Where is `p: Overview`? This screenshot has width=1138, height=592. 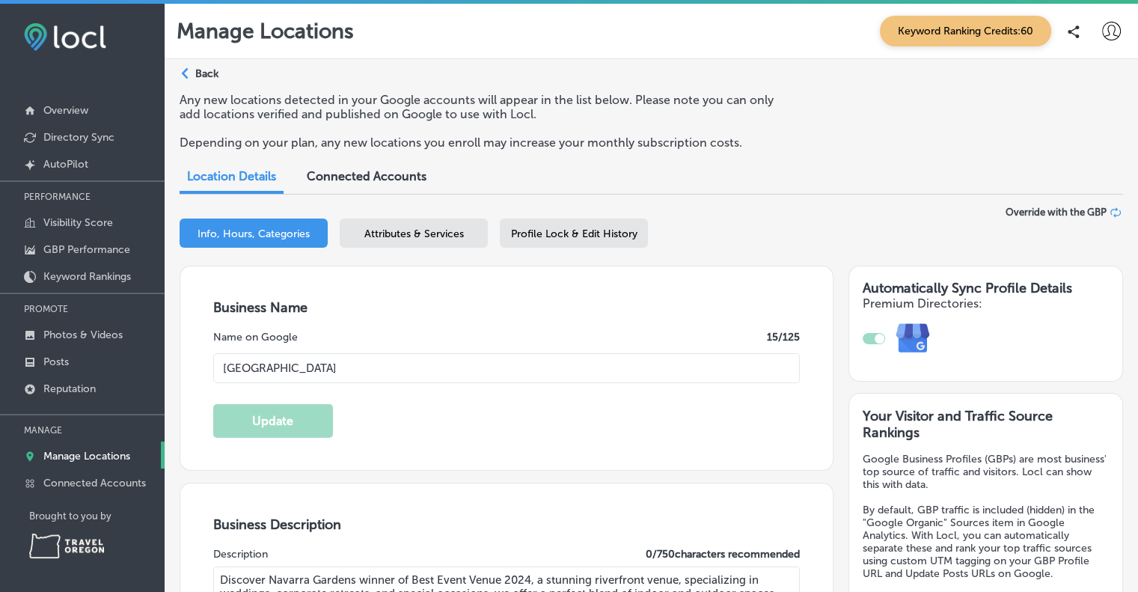 p: Overview is located at coordinates (66, 110).